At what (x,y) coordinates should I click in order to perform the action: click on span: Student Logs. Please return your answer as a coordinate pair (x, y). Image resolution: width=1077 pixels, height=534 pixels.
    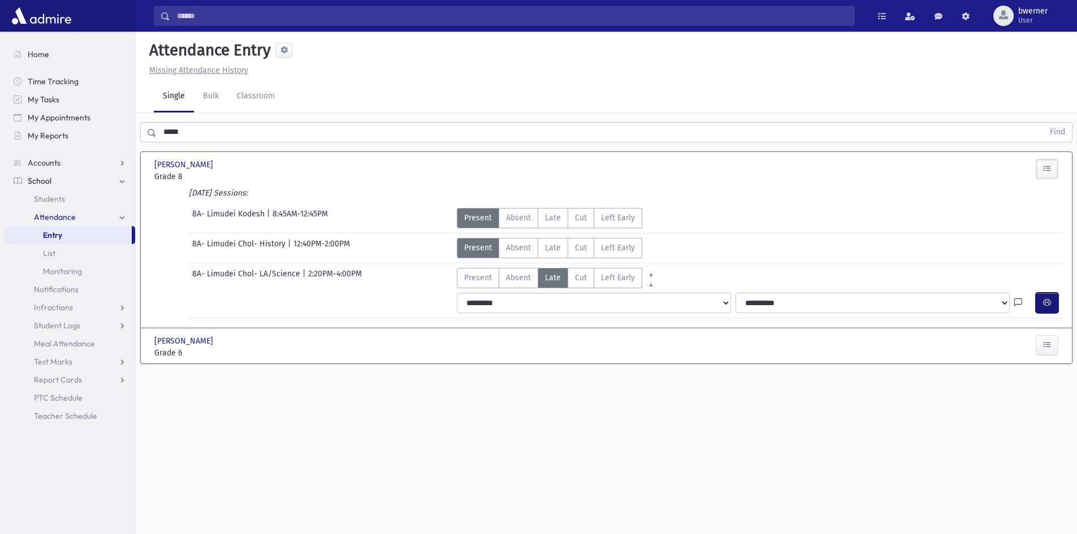
    Looking at the image, I should click on (57, 326).